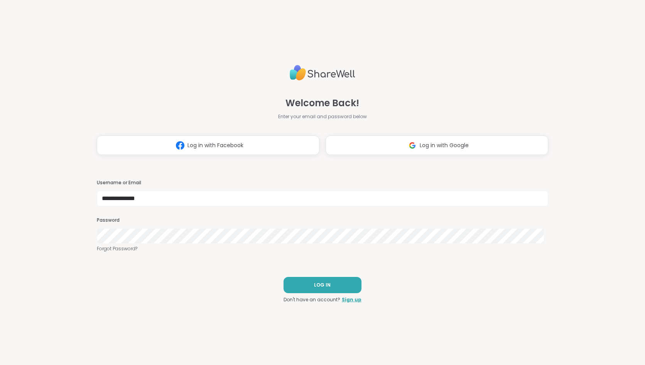 The height and width of the screenshot is (365, 645). What do you see at coordinates (352, 299) in the screenshot?
I see `a: Sign up` at bounding box center [352, 299].